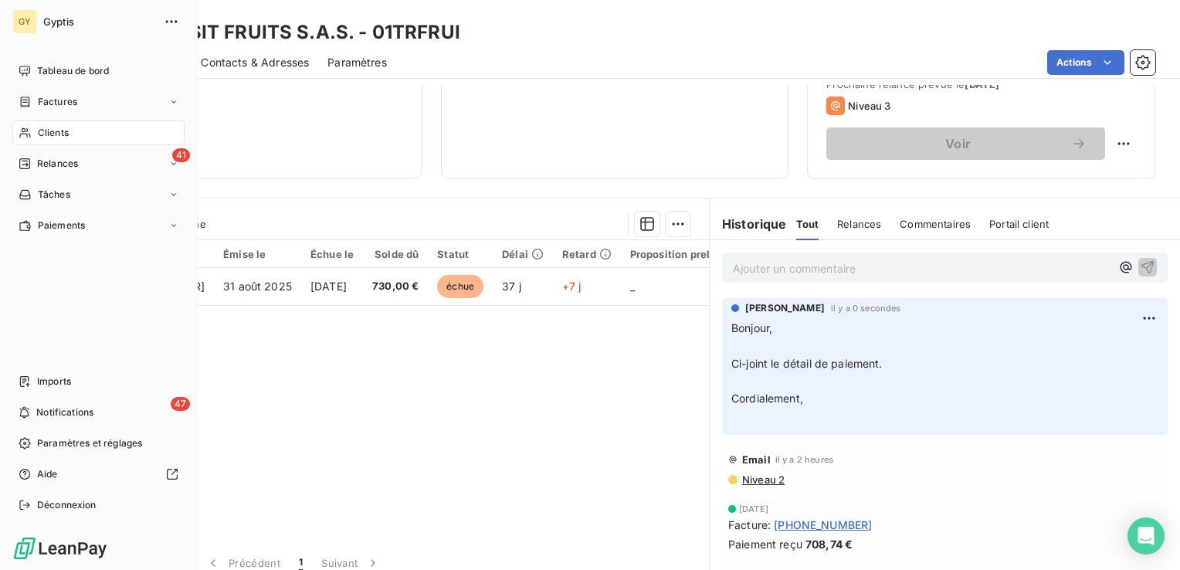 The image size is (1180, 570). What do you see at coordinates (749, 224) in the screenshot?
I see `h6: Historique` at bounding box center [749, 224].